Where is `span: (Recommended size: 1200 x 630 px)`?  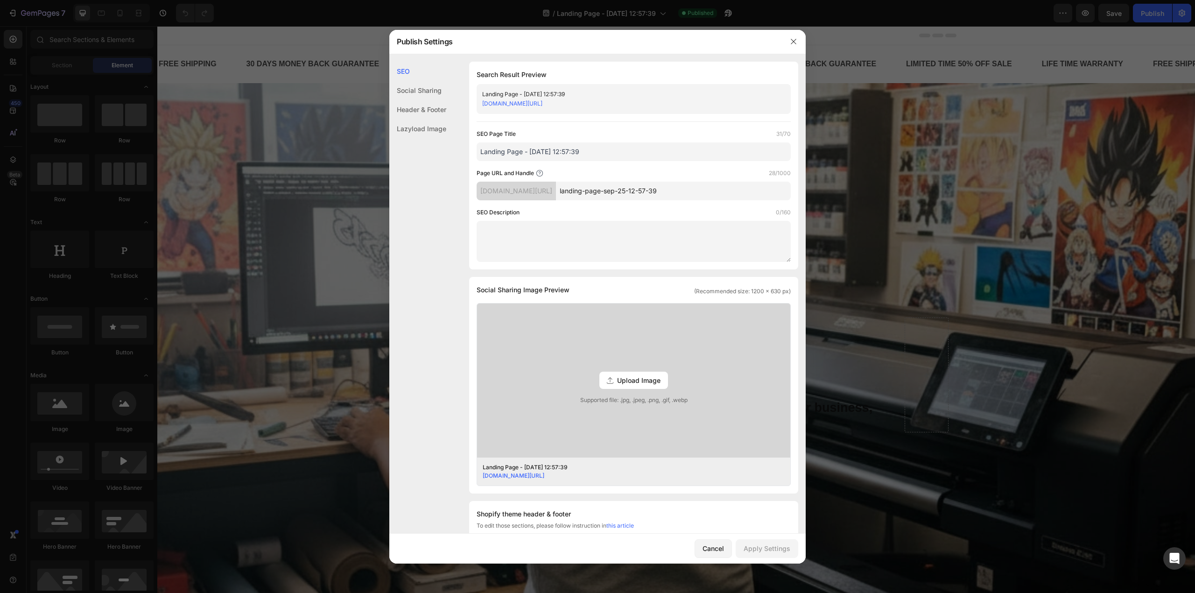
span: (Recommended size: 1200 x 630 px) is located at coordinates (742, 291).